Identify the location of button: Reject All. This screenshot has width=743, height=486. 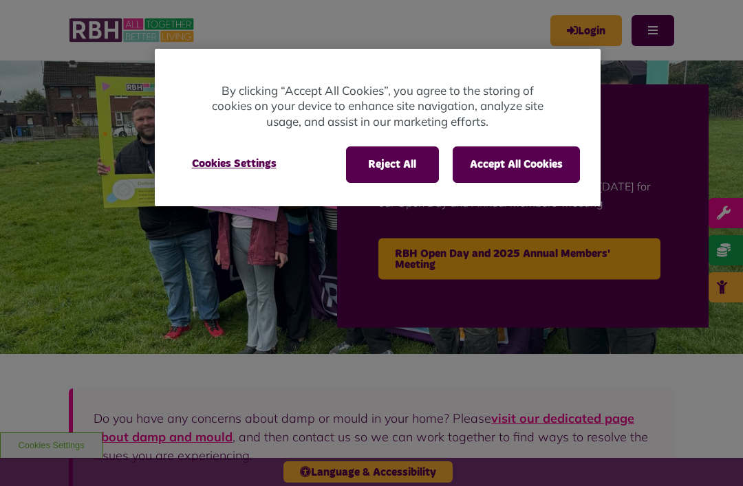
(392, 164).